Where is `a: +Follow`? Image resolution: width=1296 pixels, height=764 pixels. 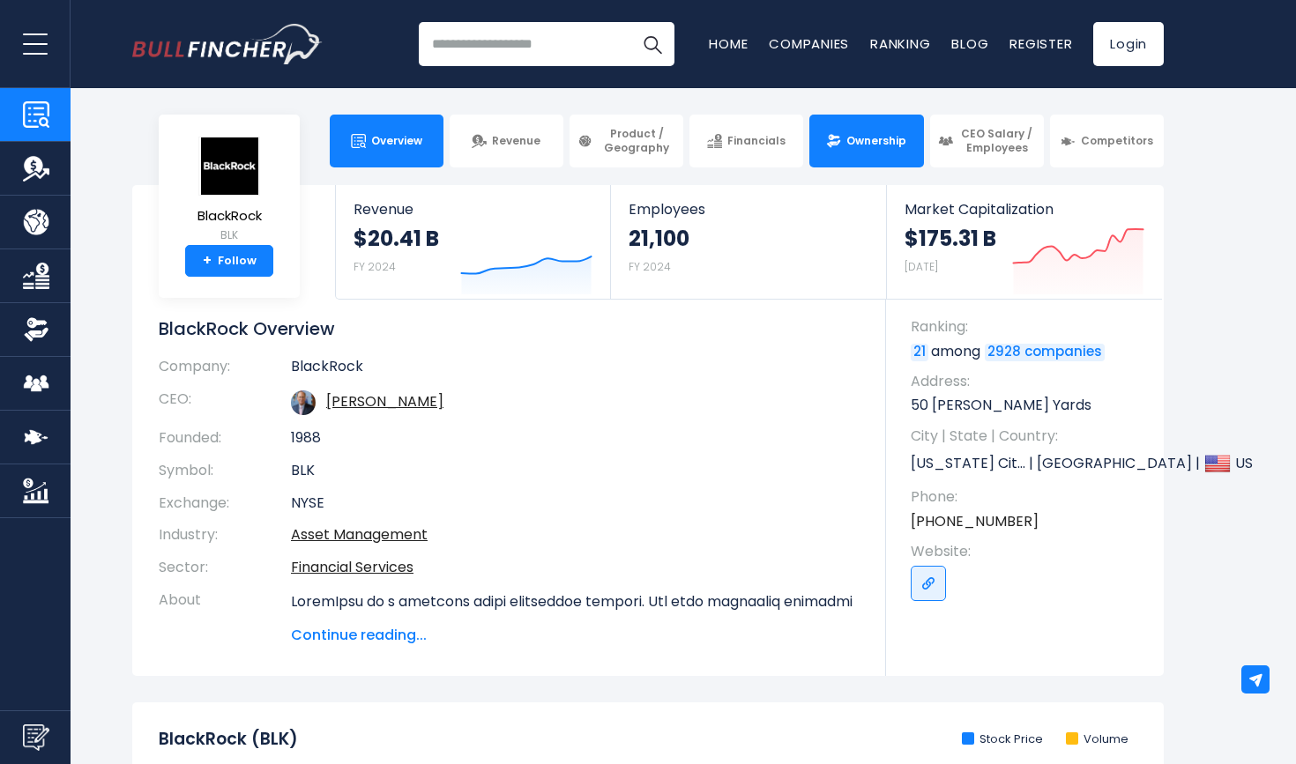
a: +Follow is located at coordinates (229, 261).